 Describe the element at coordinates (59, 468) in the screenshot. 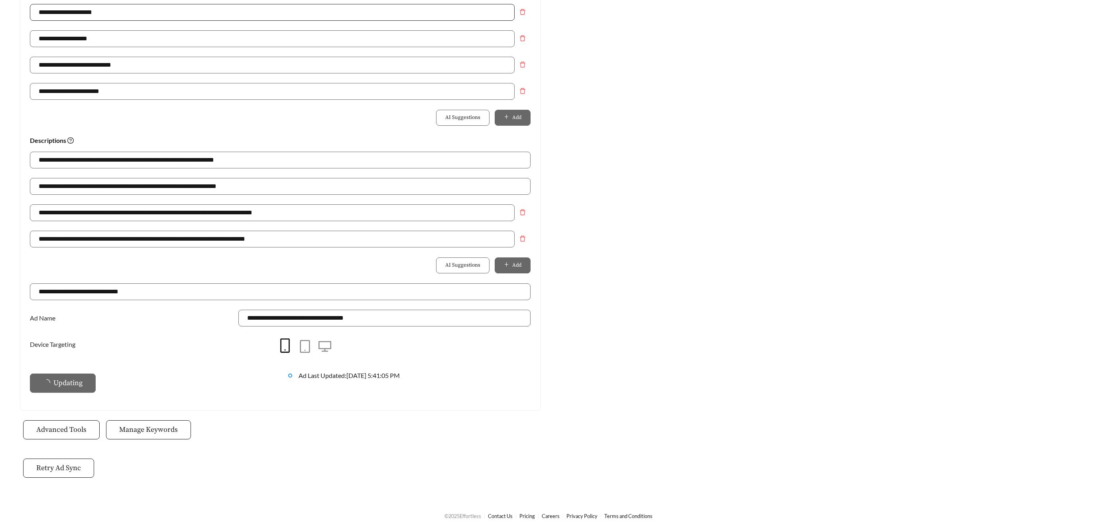

I see `button: Retry Ad Sync` at that location.